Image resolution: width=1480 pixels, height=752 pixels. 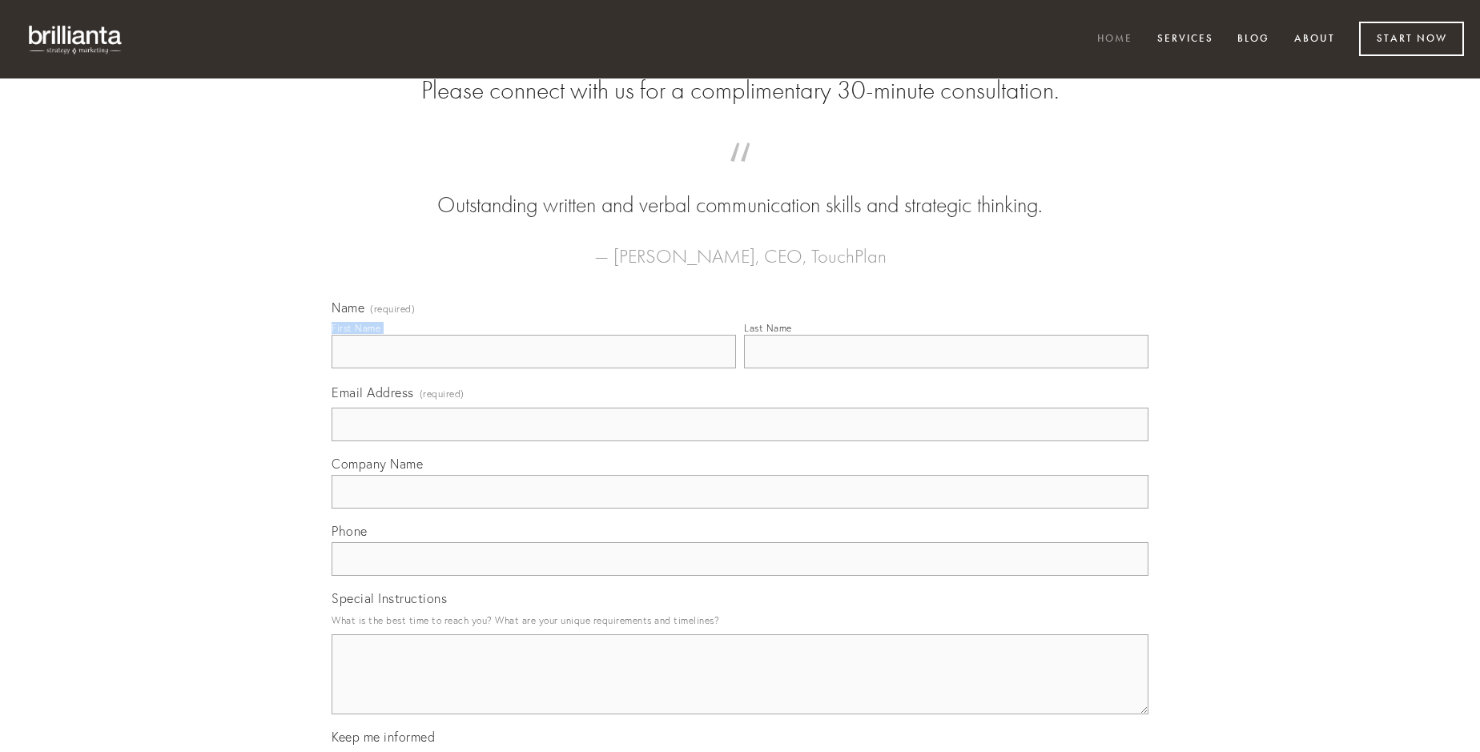 What do you see at coordinates (740, 91) in the screenshot?
I see `h2: Please connect with us for a complimentary 30-minute consultation.` at bounding box center [740, 91].